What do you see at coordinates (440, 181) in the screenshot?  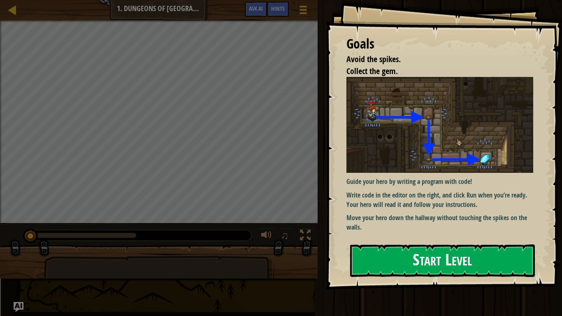 I see `p: Guide your hero by writing a program with code!` at bounding box center [440, 181].